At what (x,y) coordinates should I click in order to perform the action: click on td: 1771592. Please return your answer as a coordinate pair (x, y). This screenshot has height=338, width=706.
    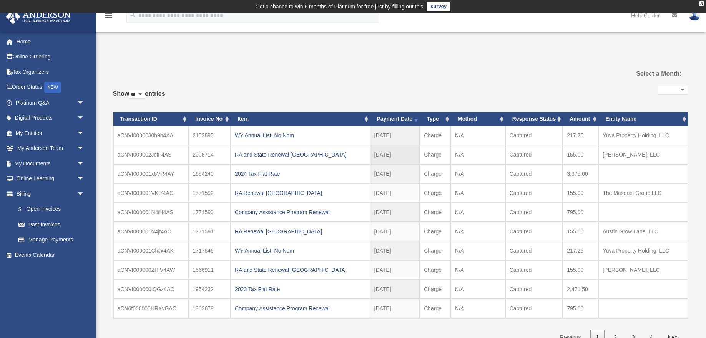
    Looking at the image, I should click on (209, 193).